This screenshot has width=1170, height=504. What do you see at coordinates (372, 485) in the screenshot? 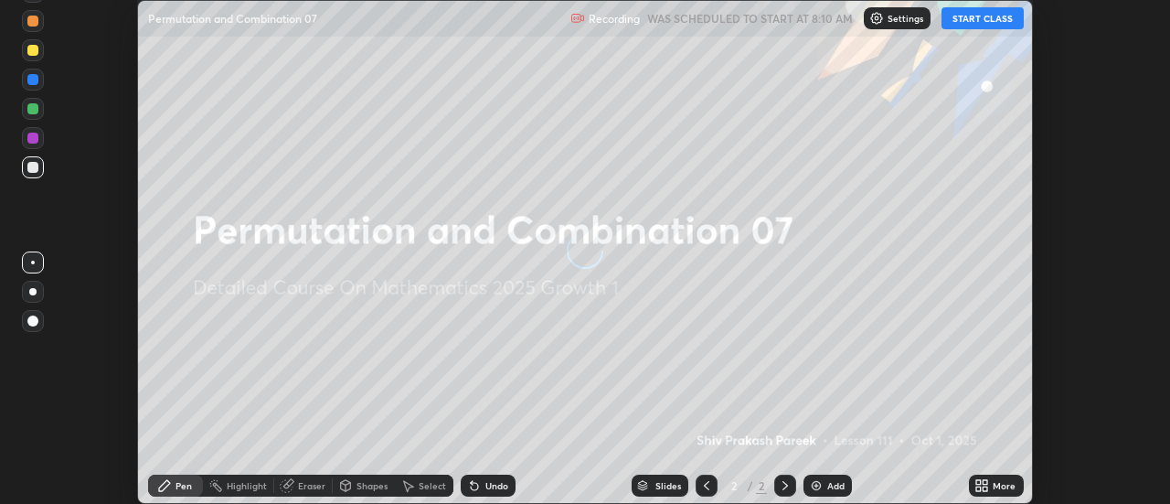
I see `div: Shapes` at bounding box center [372, 485].